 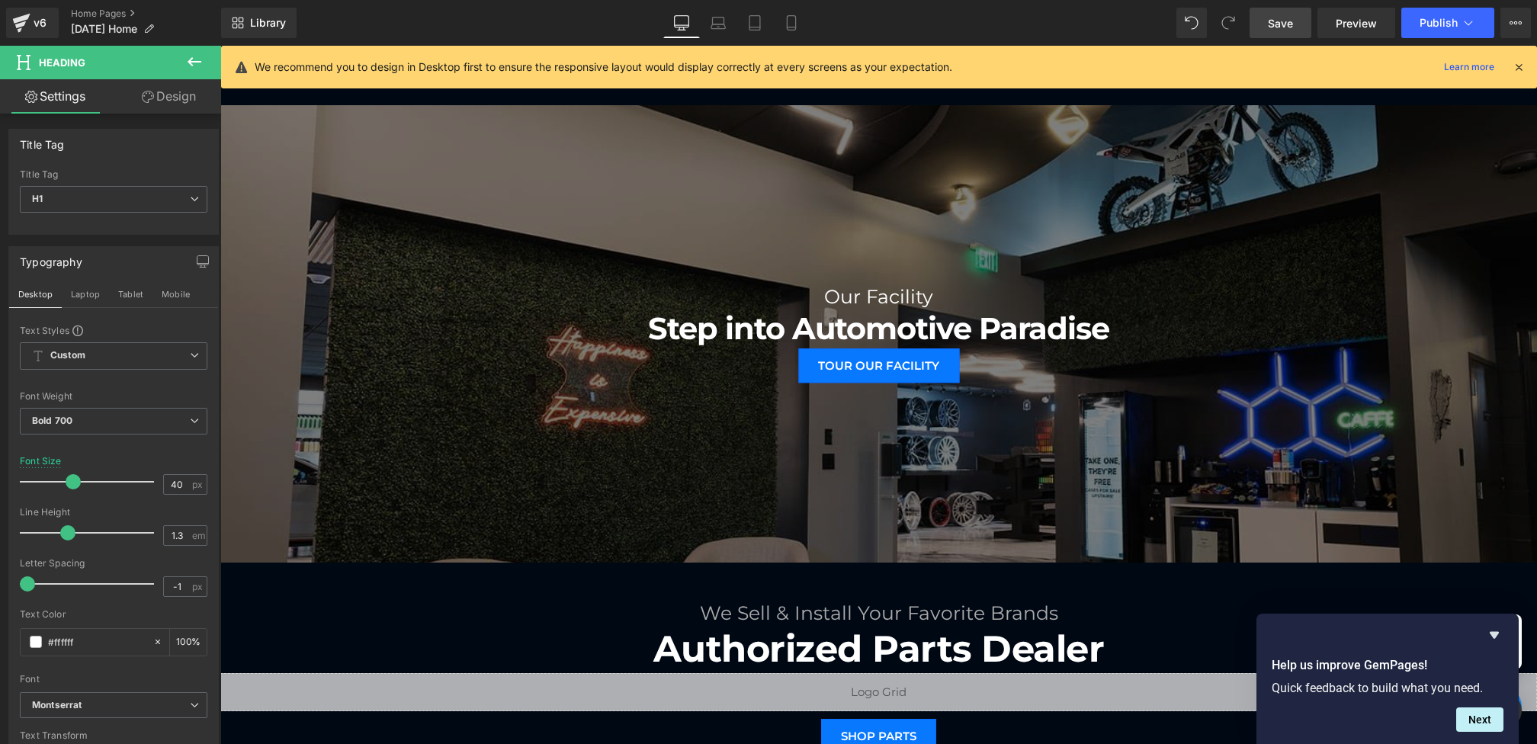 I want to click on div: Help us improve GemPages!, so click(x=1387, y=678).